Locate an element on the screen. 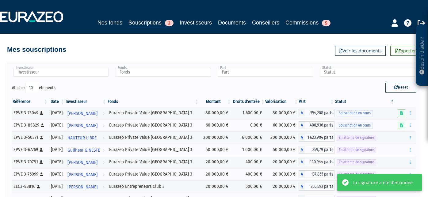  div: La signature a été demandée is located at coordinates (382, 182).